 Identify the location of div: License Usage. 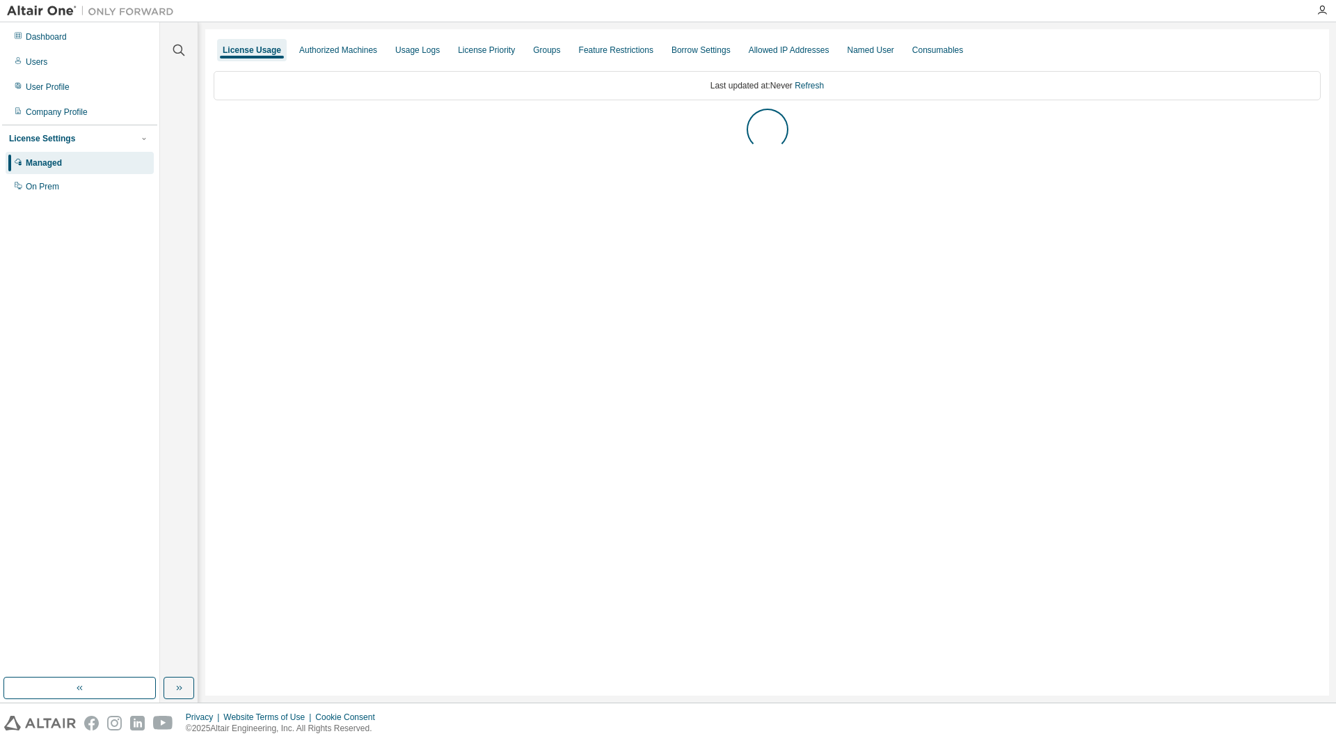
(252, 50).